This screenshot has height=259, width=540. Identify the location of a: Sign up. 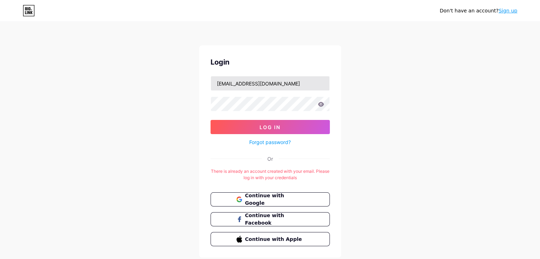
(508, 11).